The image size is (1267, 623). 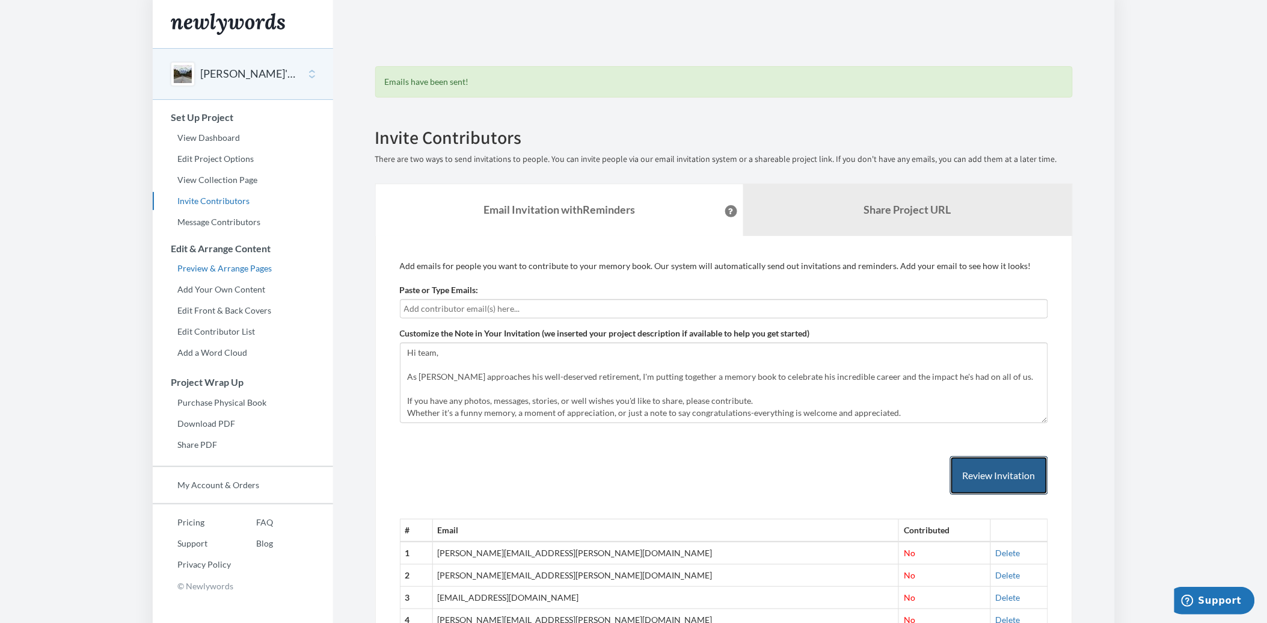 I want to click on th: Email, so click(x=666, y=530).